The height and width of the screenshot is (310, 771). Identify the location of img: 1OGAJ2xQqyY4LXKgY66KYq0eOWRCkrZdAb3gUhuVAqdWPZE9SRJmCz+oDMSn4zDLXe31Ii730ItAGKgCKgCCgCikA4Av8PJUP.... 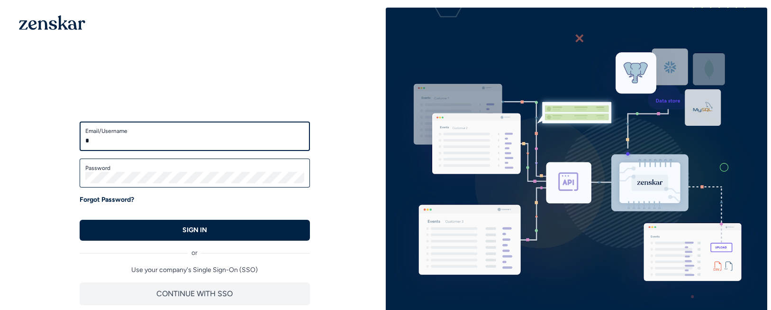
(52, 22).